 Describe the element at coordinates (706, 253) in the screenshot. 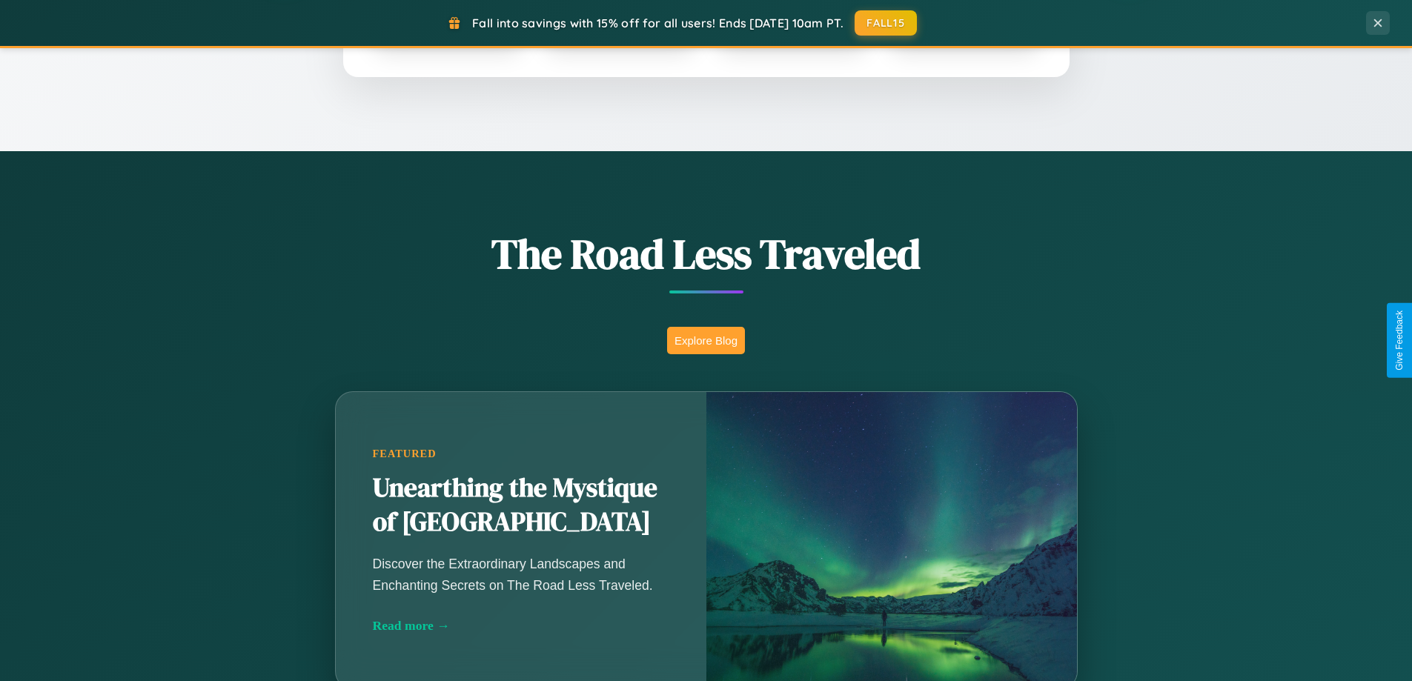

I see `h1: The Road Less Traveled` at that location.